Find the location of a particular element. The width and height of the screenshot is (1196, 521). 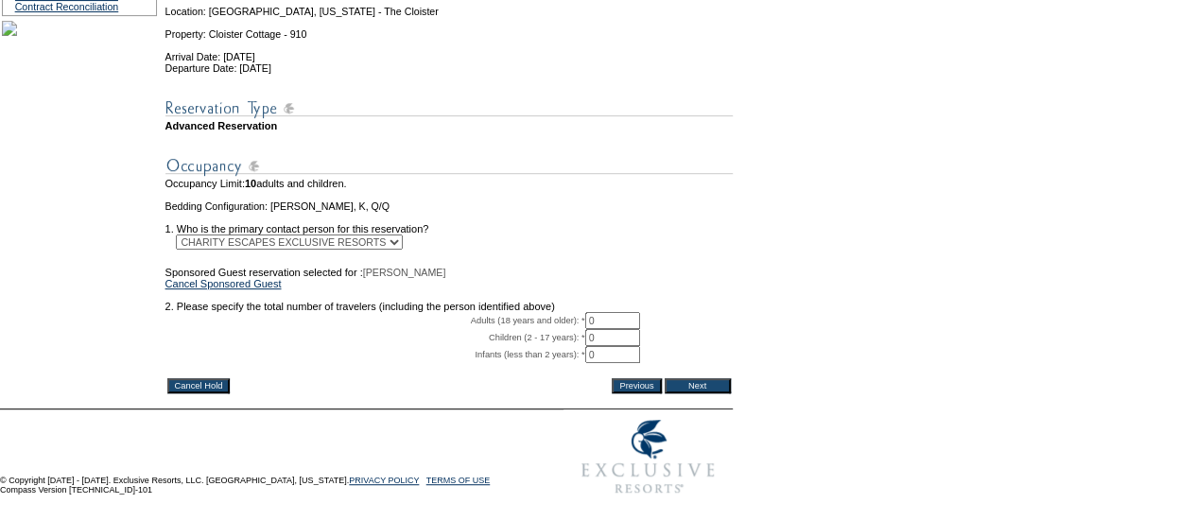

input: Cancel Hold is located at coordinates (199, 386).